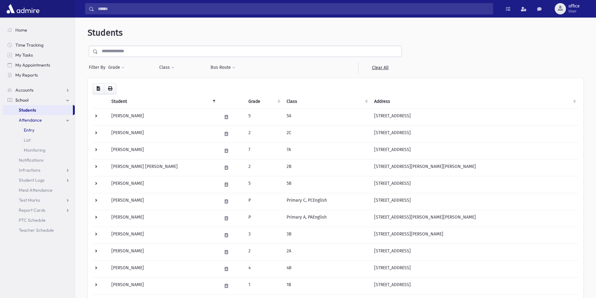  I want to click on button: CSV, so click(98, 89).